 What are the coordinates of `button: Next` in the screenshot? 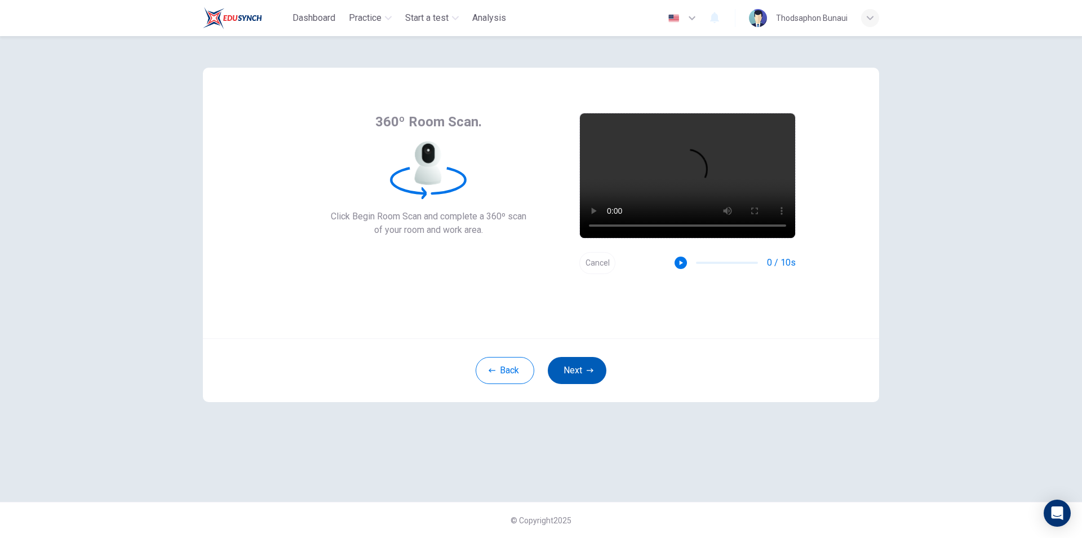 It's located at (577, 370).